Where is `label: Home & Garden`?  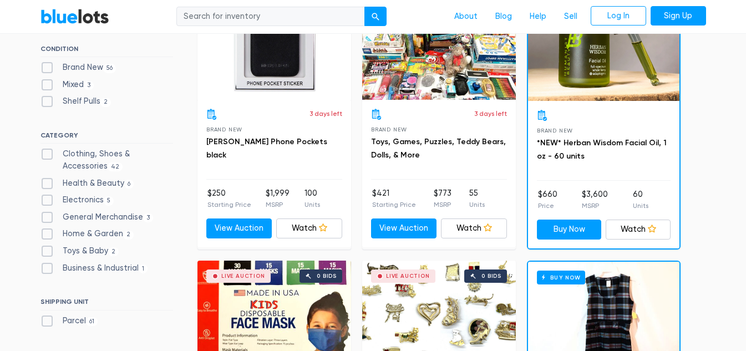
label: Home & Garden is located at coordinates (87, 234).